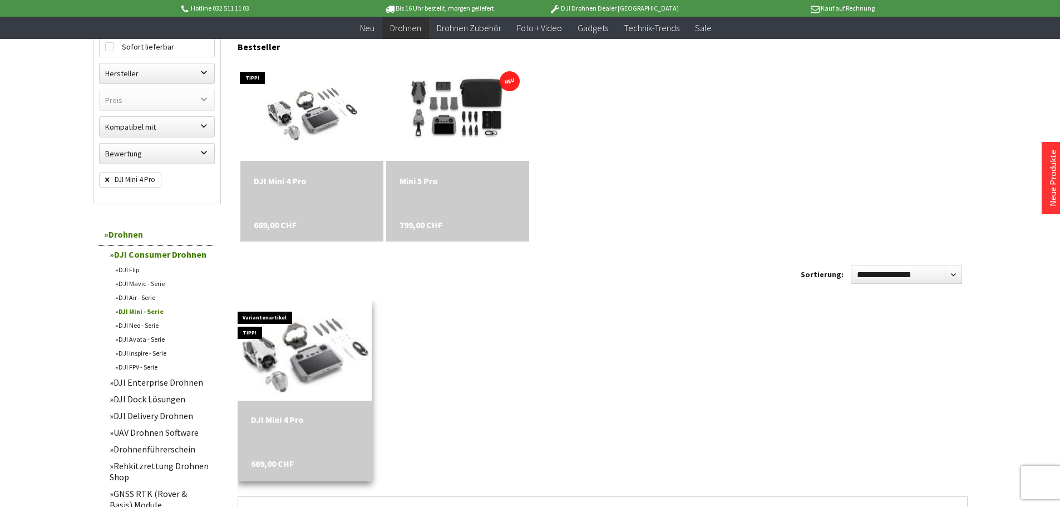  Describe the element at coordinates (1053, 178) in the screenshot. I see `a: Neue Produkte` at that location.